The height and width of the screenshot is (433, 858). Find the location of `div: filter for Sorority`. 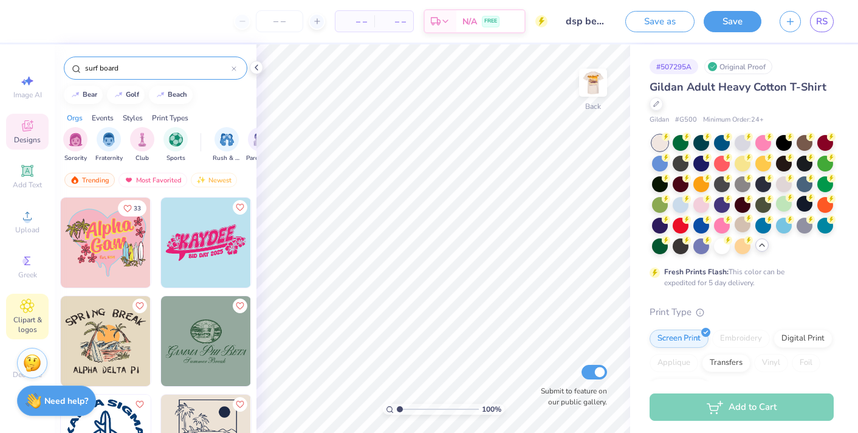

div: filter for Sorority is located at coordinates (75, 145).